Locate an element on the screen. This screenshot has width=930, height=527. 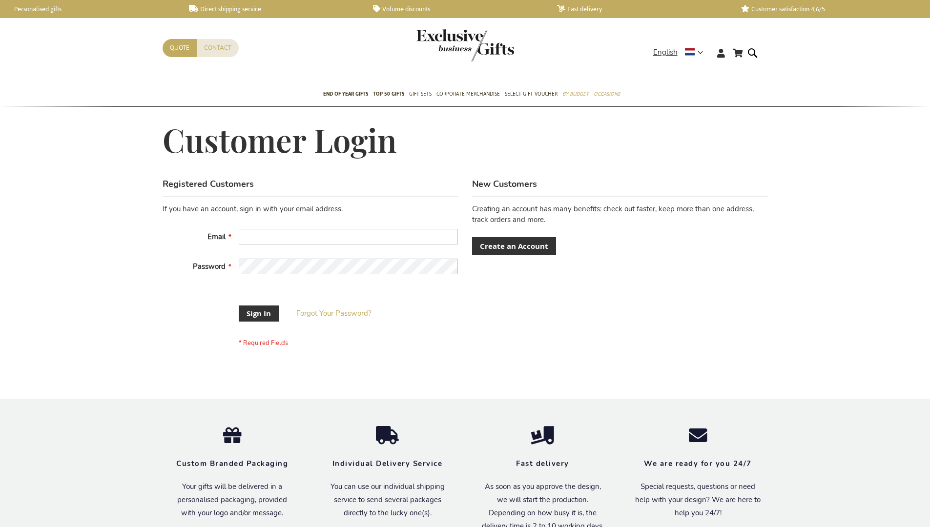
strong: Registered Customers is located at coordinates (208, 184).